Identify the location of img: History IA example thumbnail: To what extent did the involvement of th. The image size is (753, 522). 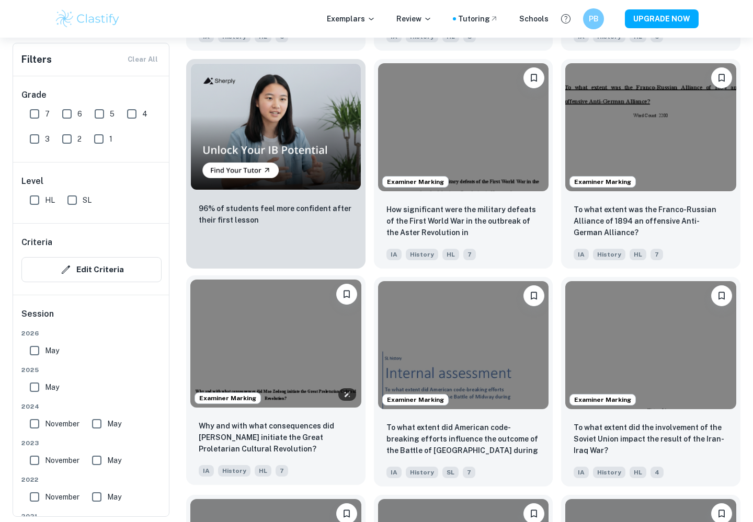
(650, 345).